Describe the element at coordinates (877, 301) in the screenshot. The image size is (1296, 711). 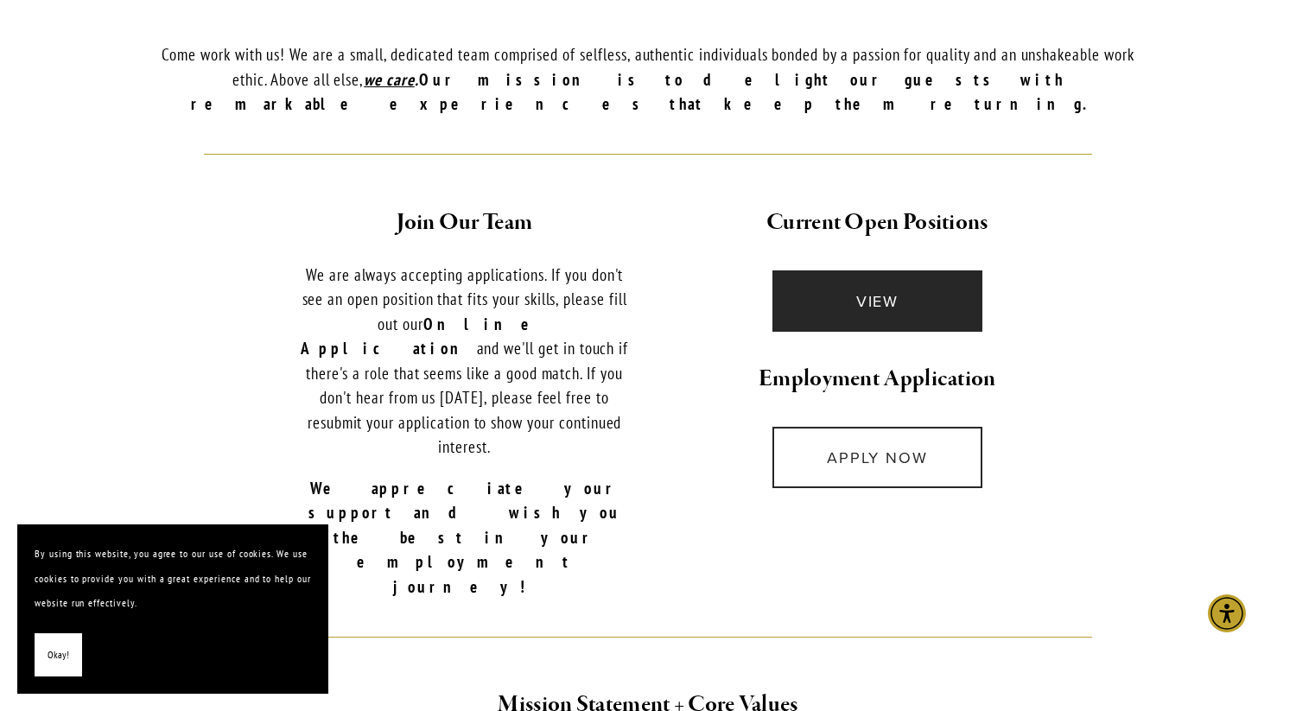
I see `a: VIEW` at that location.